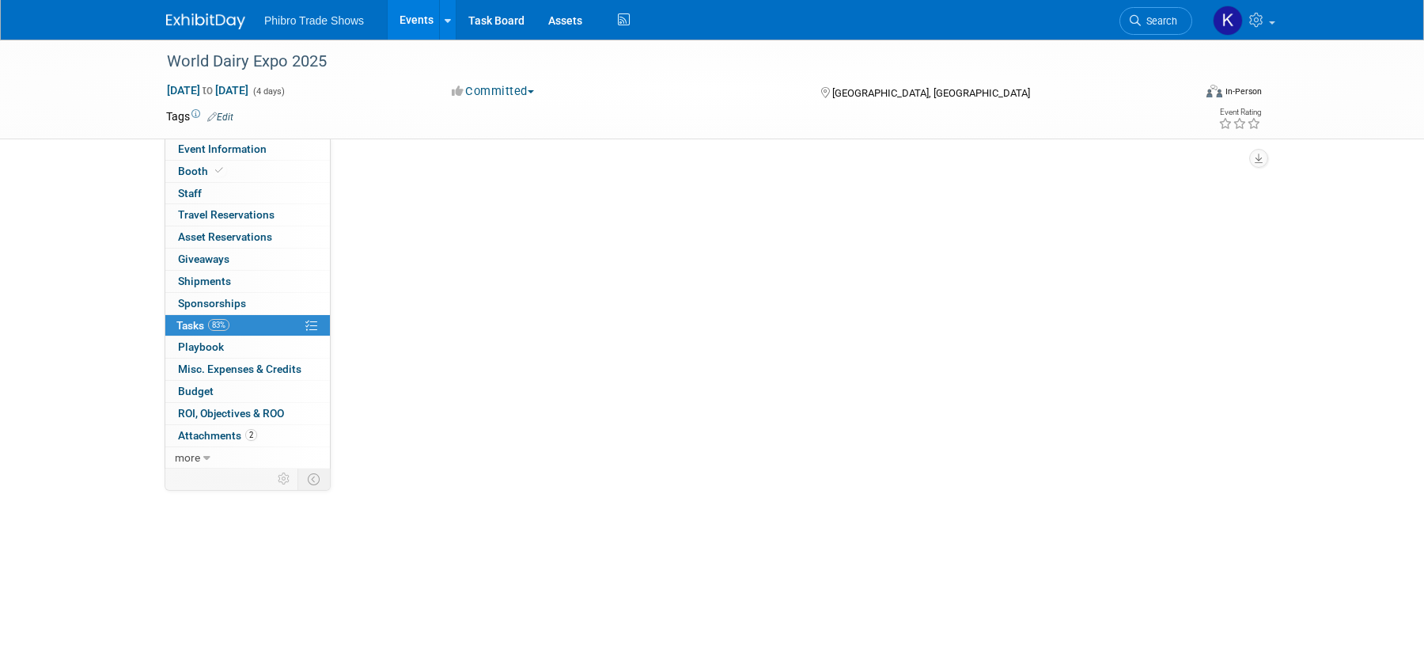 This screenshot has height=665, width=1424. I want to click on span: ROI, Objectives & ROO, so click(231, 413).